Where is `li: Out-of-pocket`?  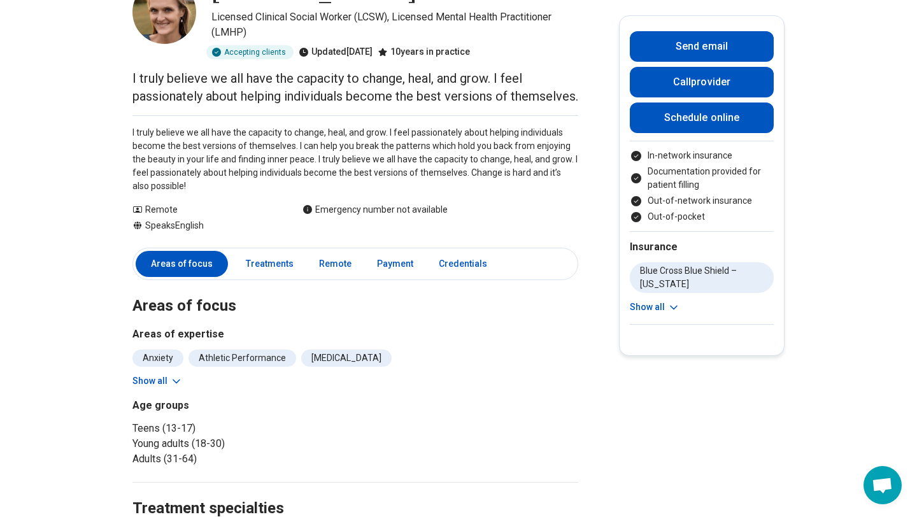 li: Out-of-pocket is located at coordinates (702, 217).